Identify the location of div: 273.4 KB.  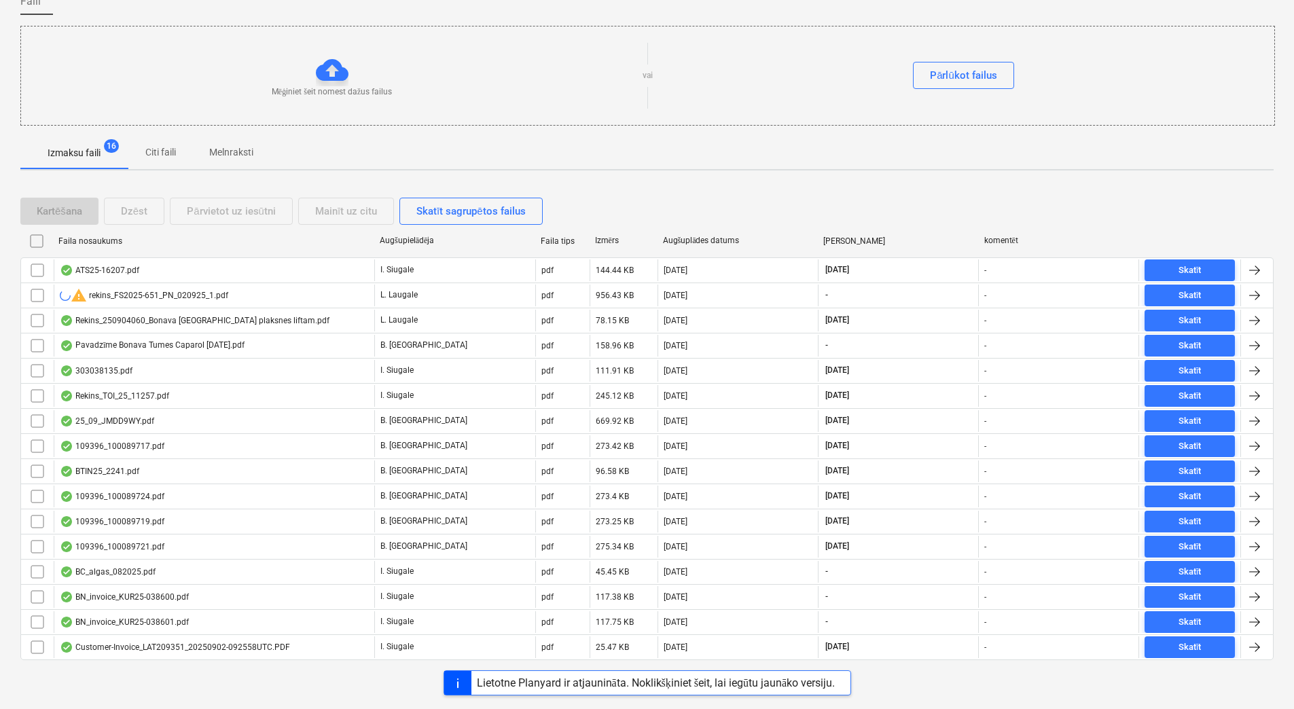
(612, 496).